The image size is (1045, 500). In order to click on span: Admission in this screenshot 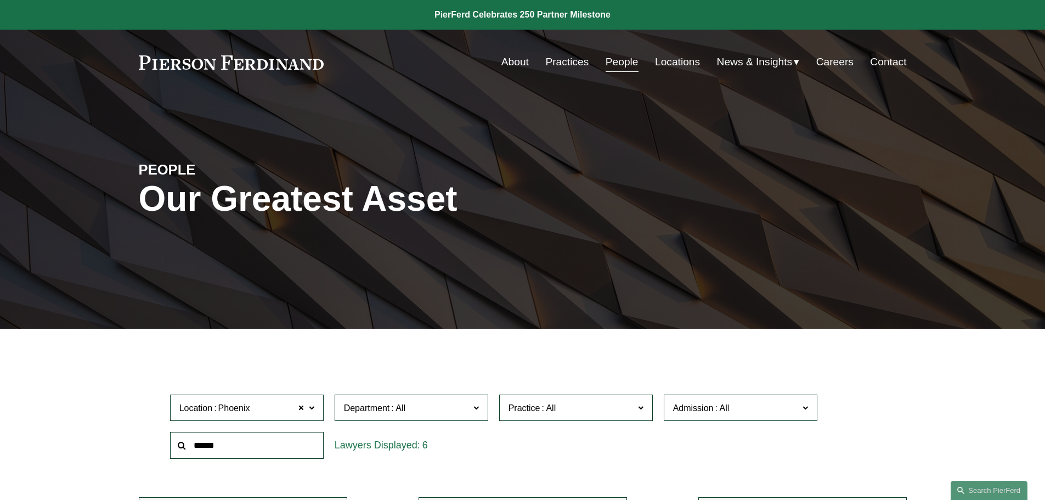, I will do `click(694, 408)`.